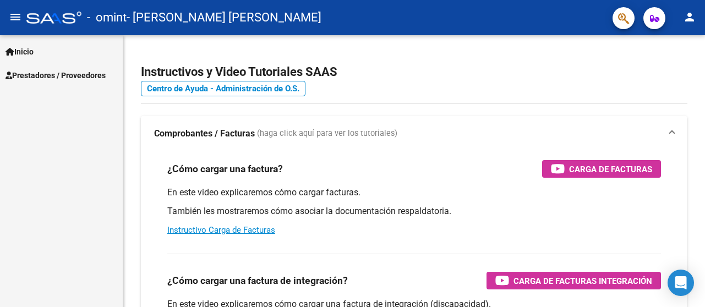  What do you see at coordinates (223, 89) in the screenshot?
I see `a: Centro de Ayuda - Administración de O.S.` at bounding box center [223, 89].